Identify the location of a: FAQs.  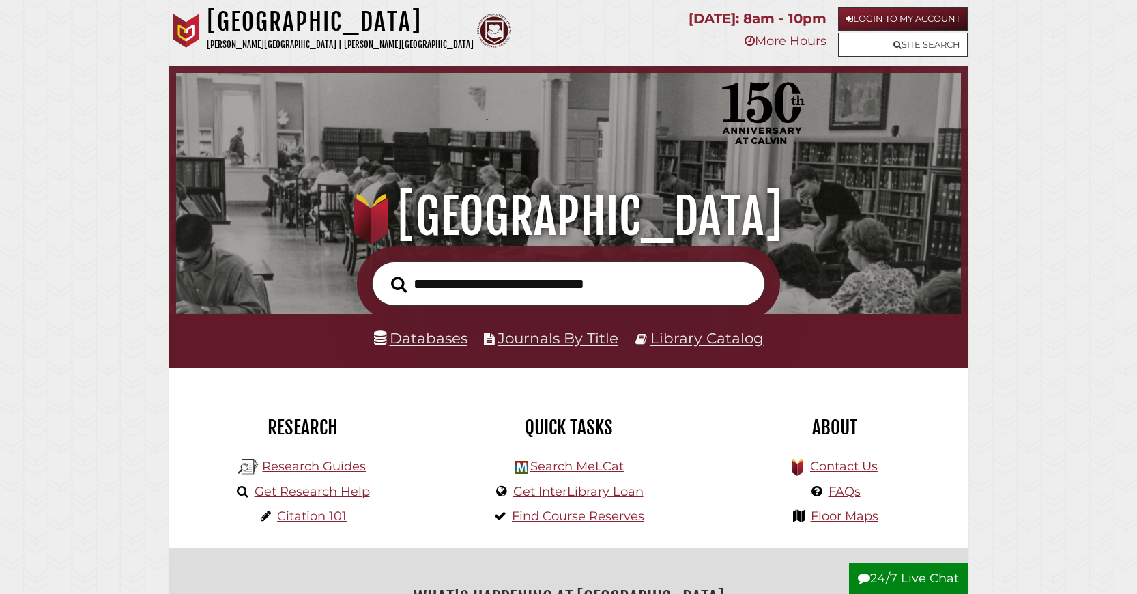
(844, 491).